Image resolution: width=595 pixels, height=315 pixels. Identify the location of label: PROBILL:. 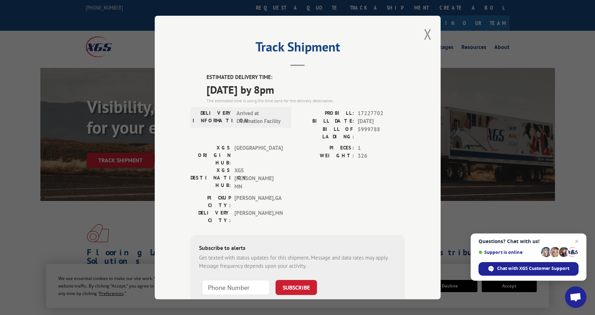
(326, 113).